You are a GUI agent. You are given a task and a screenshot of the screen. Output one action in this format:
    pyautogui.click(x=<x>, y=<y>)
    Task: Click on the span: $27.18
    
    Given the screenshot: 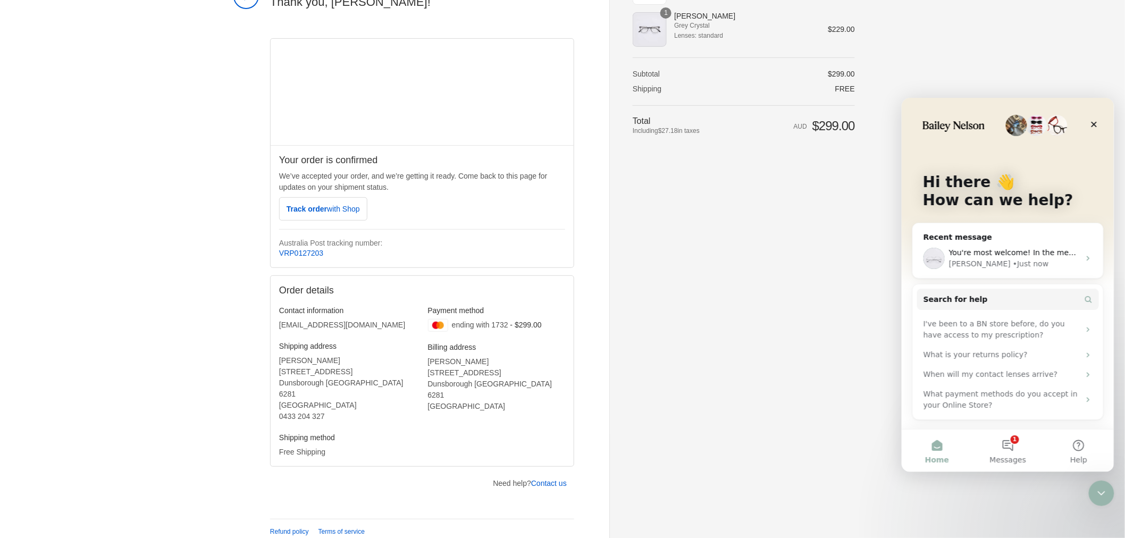 What is the action you would take?
    pyautogui.click(x=668, y=131)
    